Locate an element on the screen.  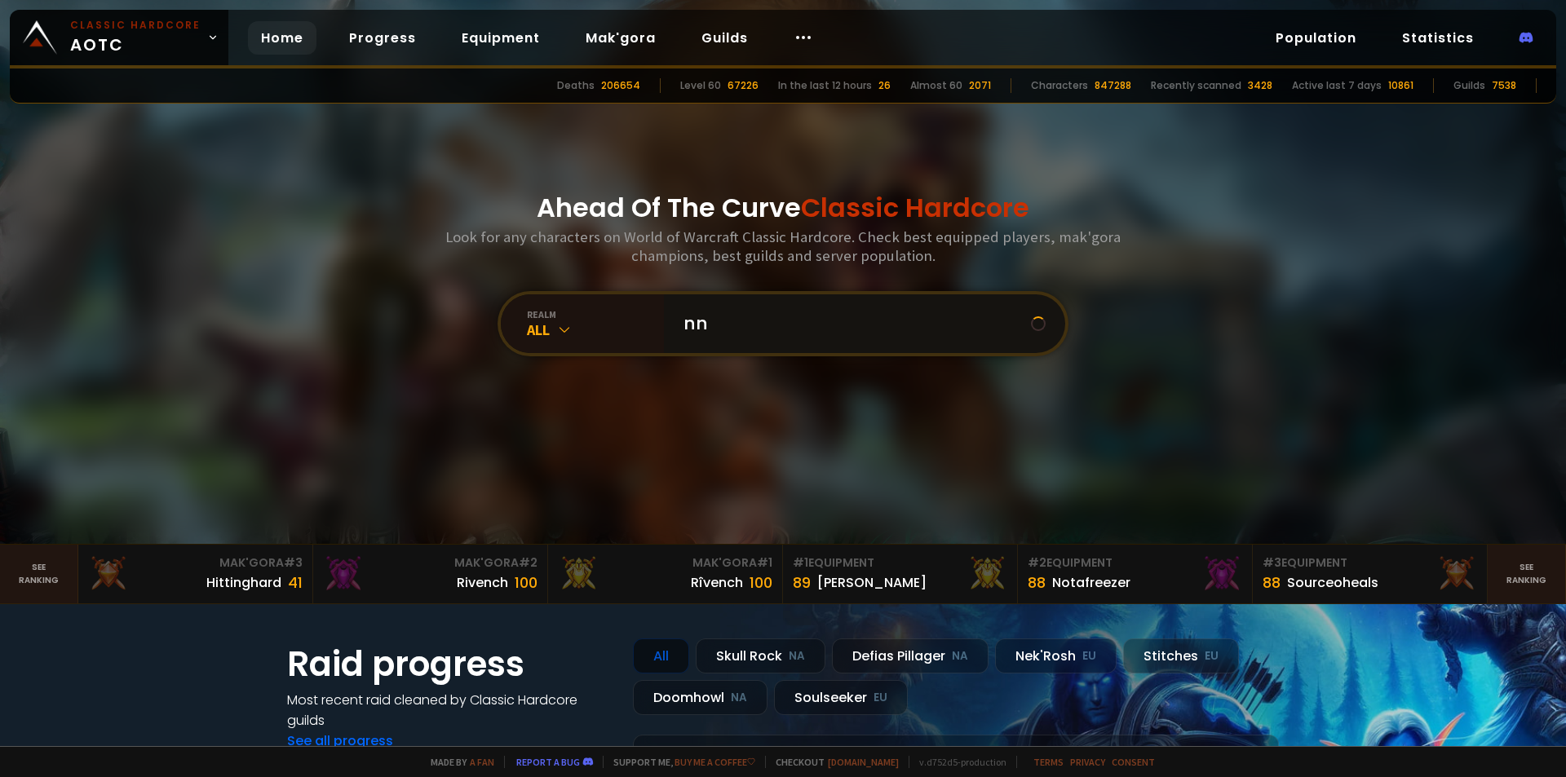
a: Progress is located at coordinates (383, 38).